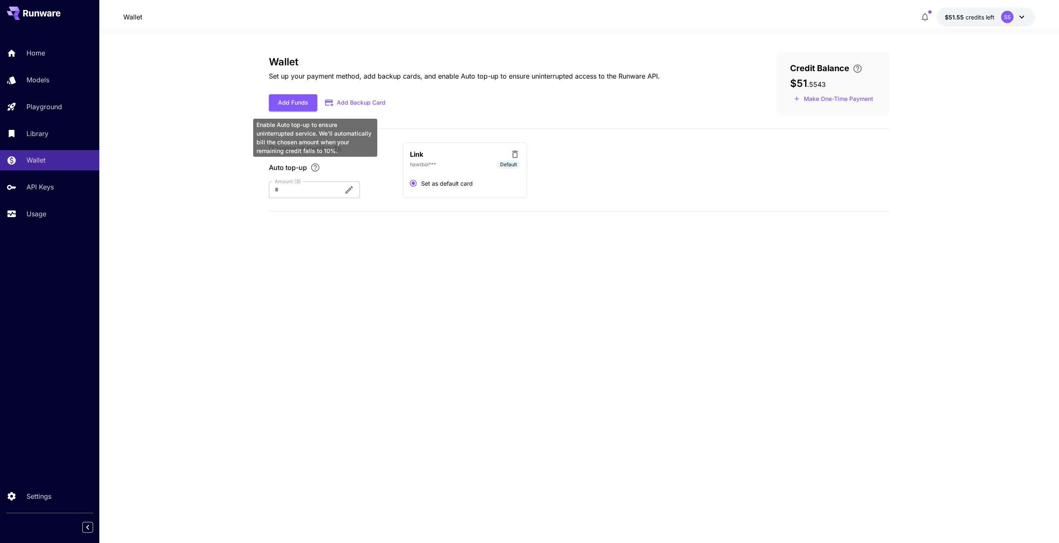  Describe the element at coordinates (464, 62) in the screenshot. I see `h3: Wallet` at that location.